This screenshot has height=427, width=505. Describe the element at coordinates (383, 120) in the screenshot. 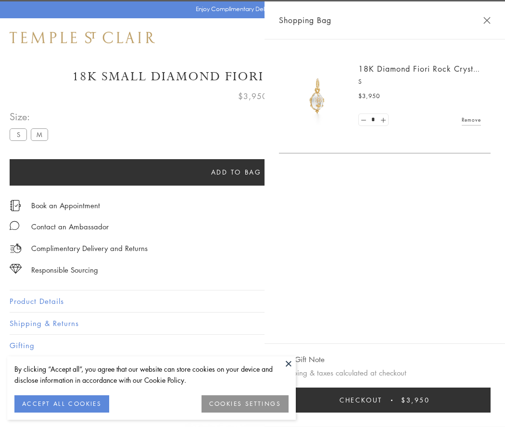

I see `a: Set quantity to 2` at that location.